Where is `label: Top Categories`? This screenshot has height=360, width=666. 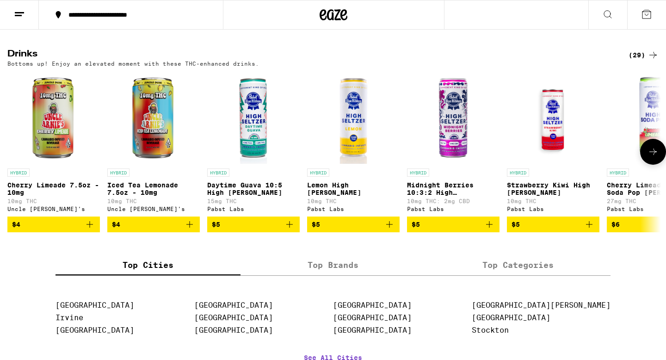
label: Top Categories is located at coordinates (518, 265).